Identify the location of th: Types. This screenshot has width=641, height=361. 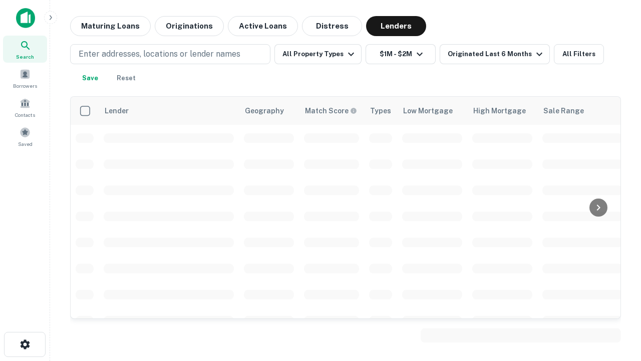
(381, 111).